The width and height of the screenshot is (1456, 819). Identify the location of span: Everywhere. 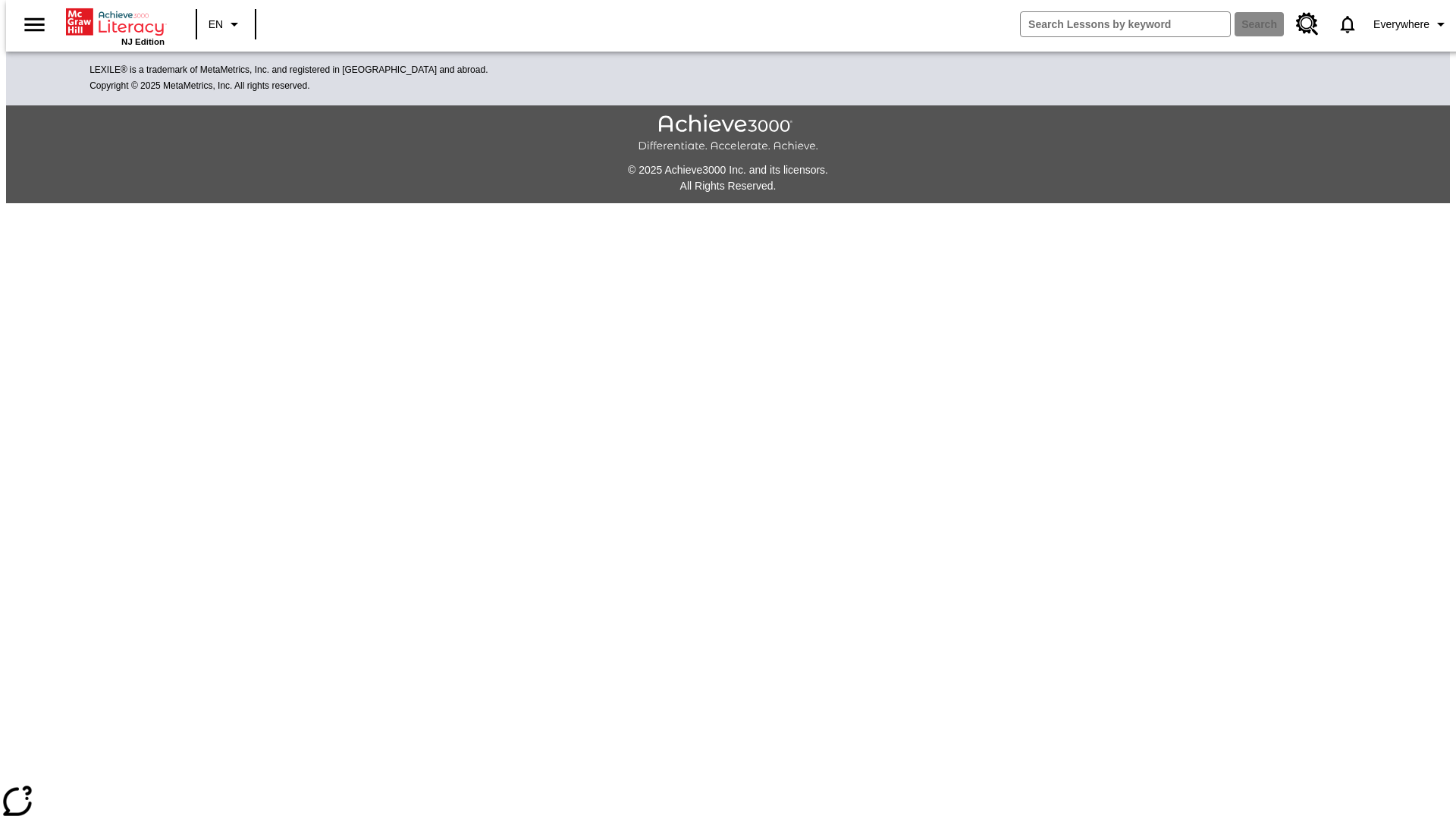
(1401, 25).